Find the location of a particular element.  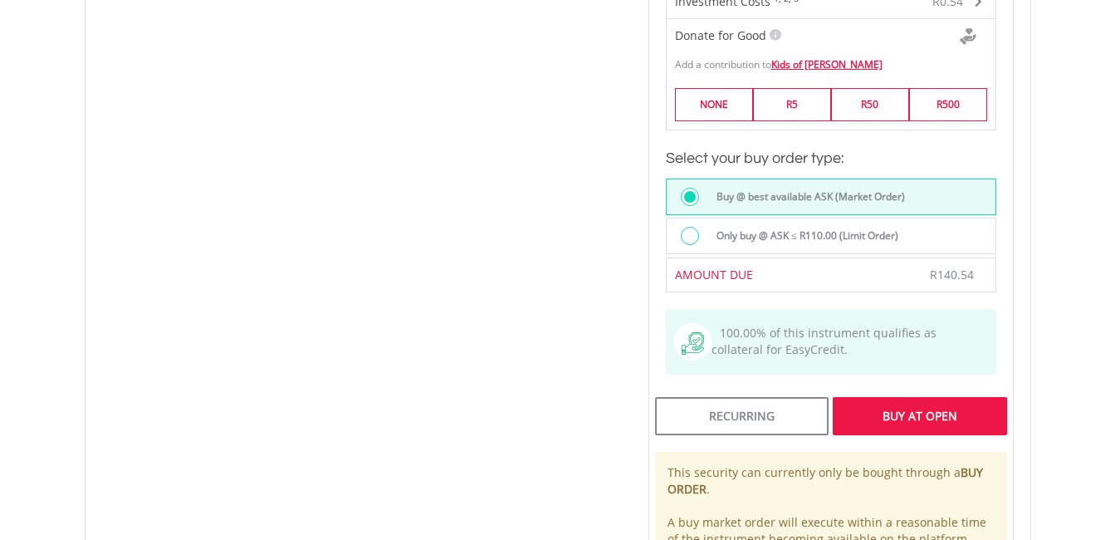

label: Buy @ best available ASK (Market Order) is located at coordinates (805, 197).